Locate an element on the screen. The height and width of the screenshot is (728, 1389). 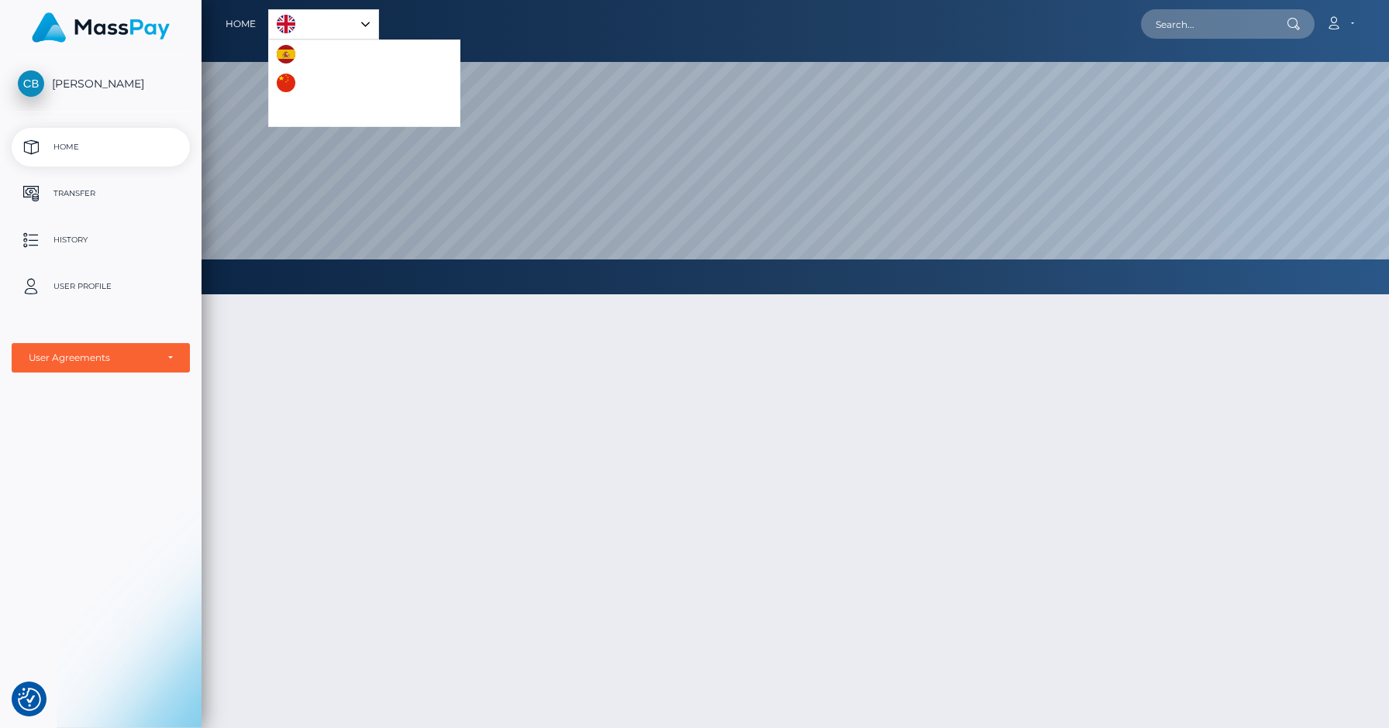
a: English is located at coordinates (323, 24).